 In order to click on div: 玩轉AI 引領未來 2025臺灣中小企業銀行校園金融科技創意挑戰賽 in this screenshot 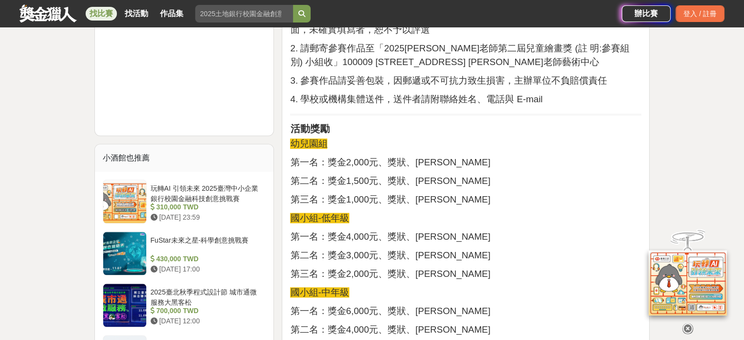, I will do `click(206, 193)`.